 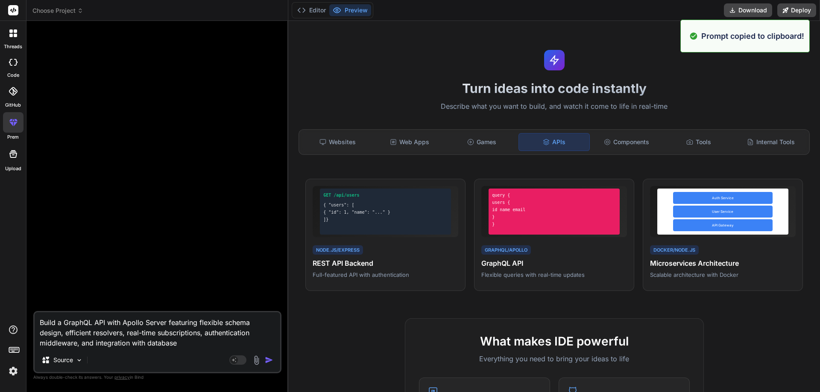 I want to click on div: query {, so click(x=554, y=195).